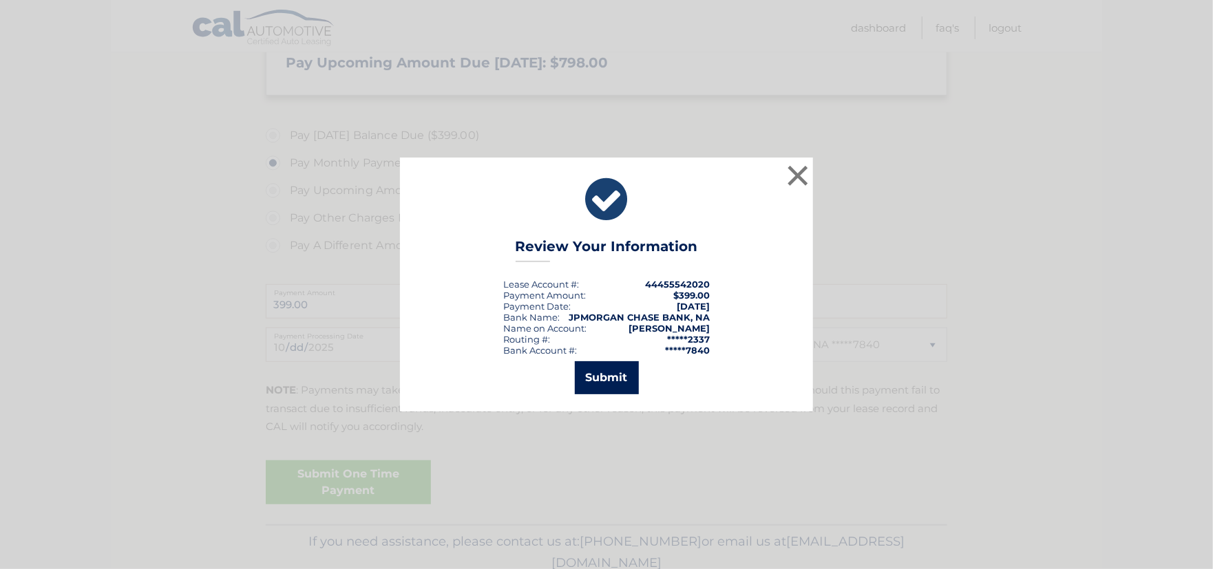  I want to click on div: Routing #:, so click(527, 339).